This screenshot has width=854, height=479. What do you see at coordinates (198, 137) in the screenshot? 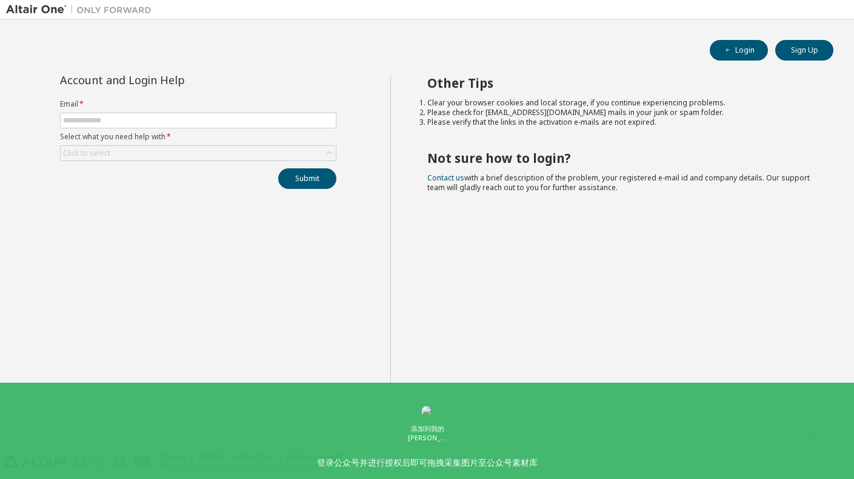
I see `label: Select what you need help with` at bounding box center [198, 137].